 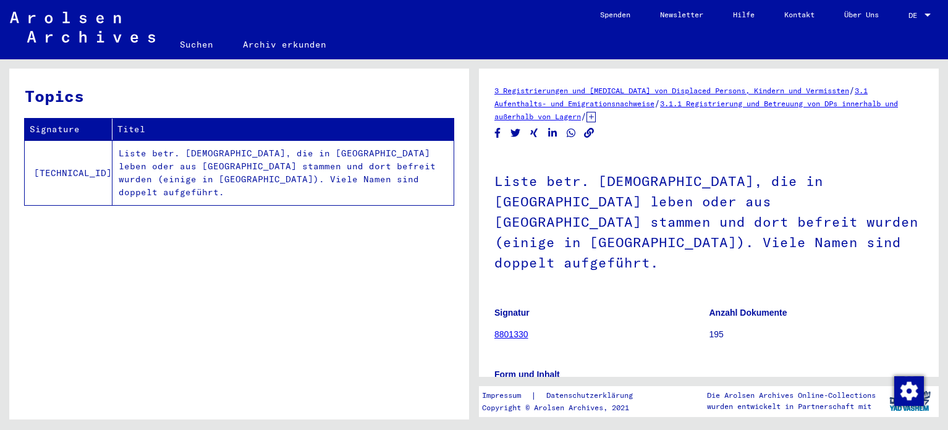 What do you see at coordinates (512, 313) in the screenshot?
I see `b: Signatur` at bounding box center [512, 313].